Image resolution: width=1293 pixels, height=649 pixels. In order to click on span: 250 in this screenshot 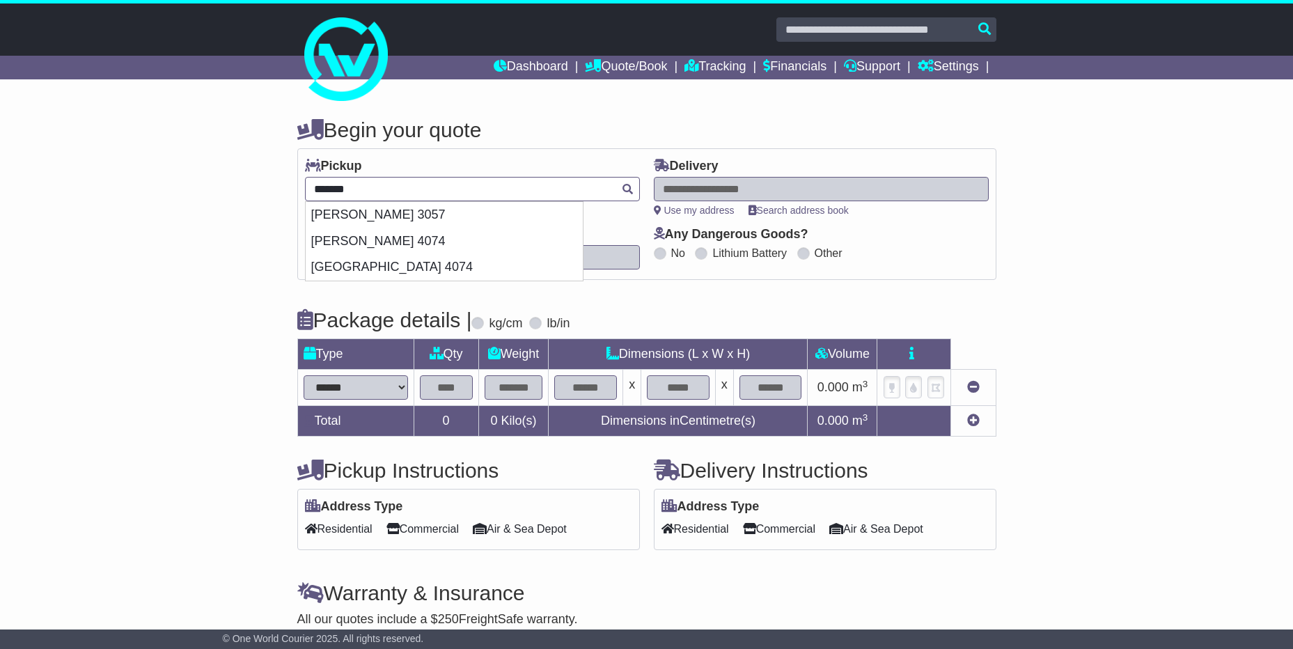, I will do `click(449, 619)`.